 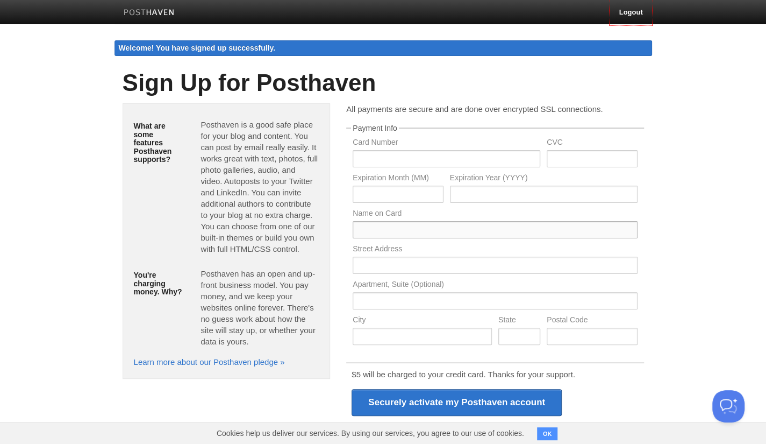 I want to click on label: Expiration Month (MM), so click(x=398, y=179).